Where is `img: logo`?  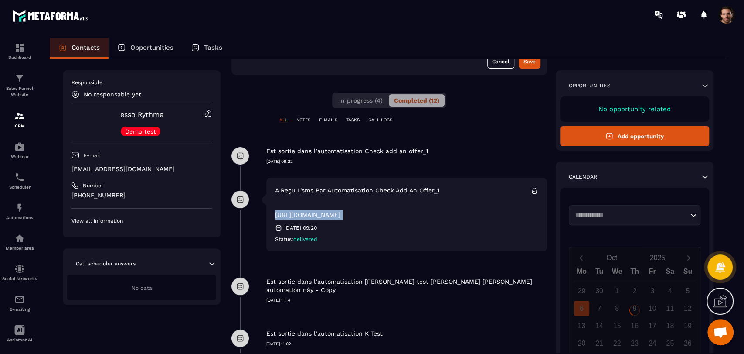
img: logo is located at coordinates (51, 16).